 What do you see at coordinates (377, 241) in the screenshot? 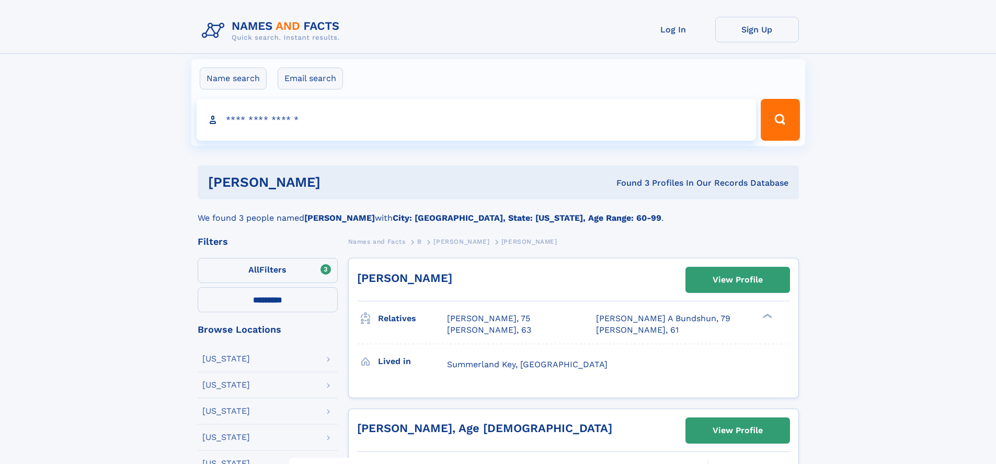
I see `a: Names and Facts` at bounding box center [377, 241].